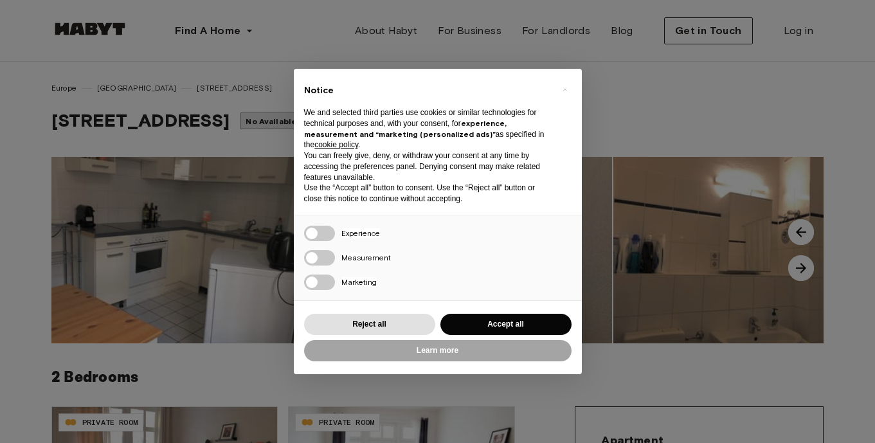  What do you see at coordinates (427, 166) in the screenshot?
I see `p: You can freely give, deny, or withdraw your consent at any time by accessing the preferences pane...` at bounding box center [427, 166].